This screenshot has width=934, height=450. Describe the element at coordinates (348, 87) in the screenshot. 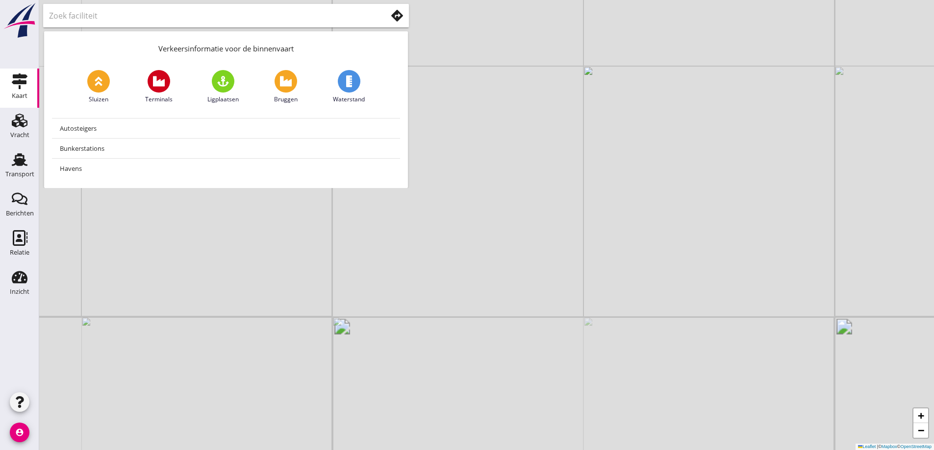

I see `a: Waterstand` at that location.